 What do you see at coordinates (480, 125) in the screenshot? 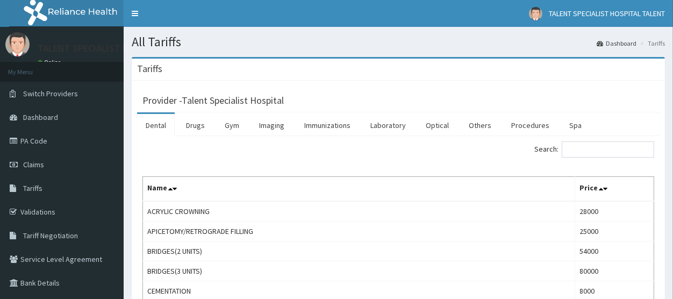
I see `a: Others` at bounding box center [480, 125].